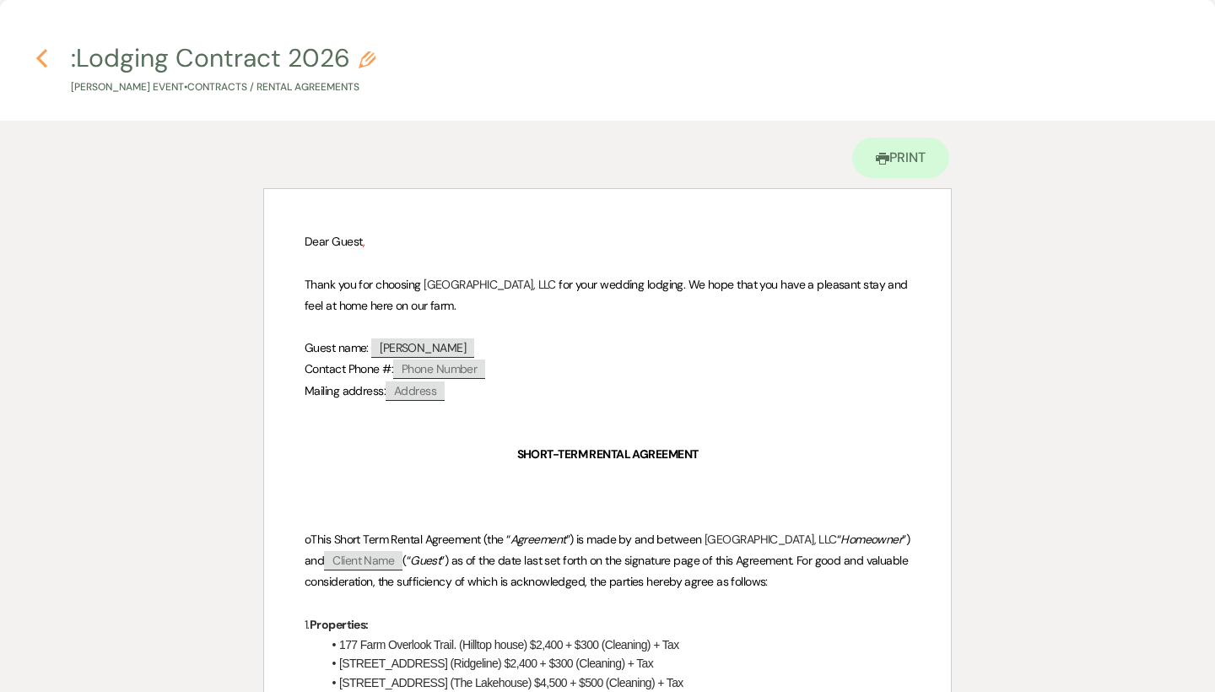  I want to click on span: for your wedding lodging. We hope that you have a pleasant stay and feel at home here on our farm., so click(608, 295).